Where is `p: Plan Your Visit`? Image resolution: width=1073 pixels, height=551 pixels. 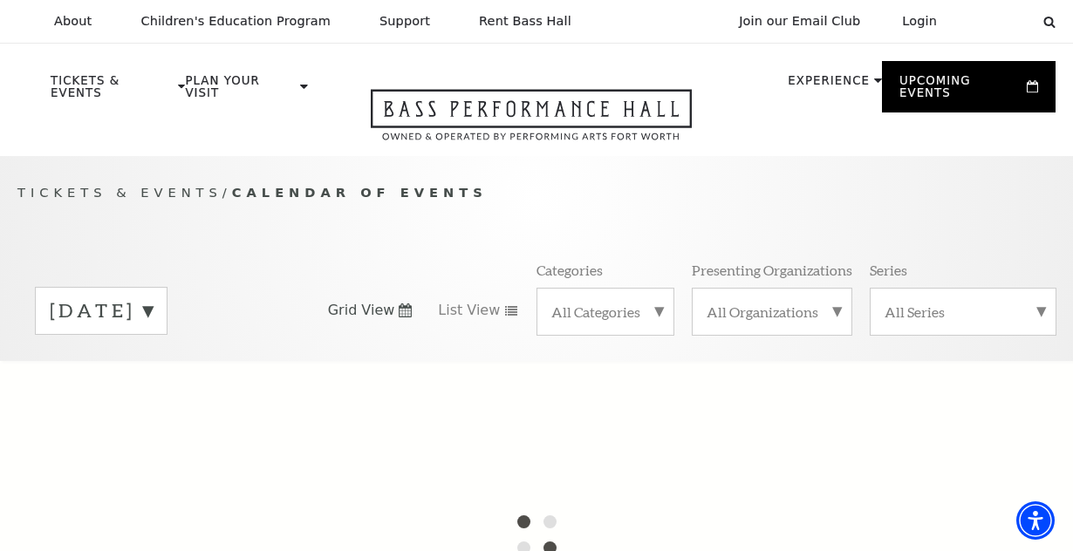 p: Plan Your Visit is located at coordinates (240, 92).